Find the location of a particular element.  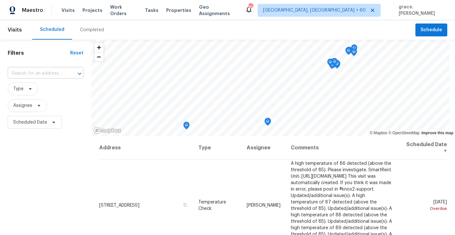

span: Assignee is located at coordinates (23, 106).